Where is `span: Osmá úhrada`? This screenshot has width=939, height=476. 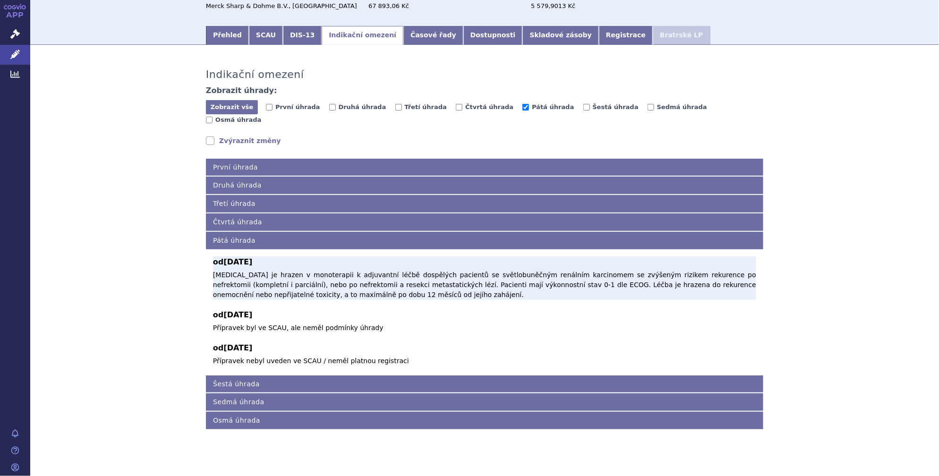 span: Osmá úhrada is located at coordinates (238, 119).